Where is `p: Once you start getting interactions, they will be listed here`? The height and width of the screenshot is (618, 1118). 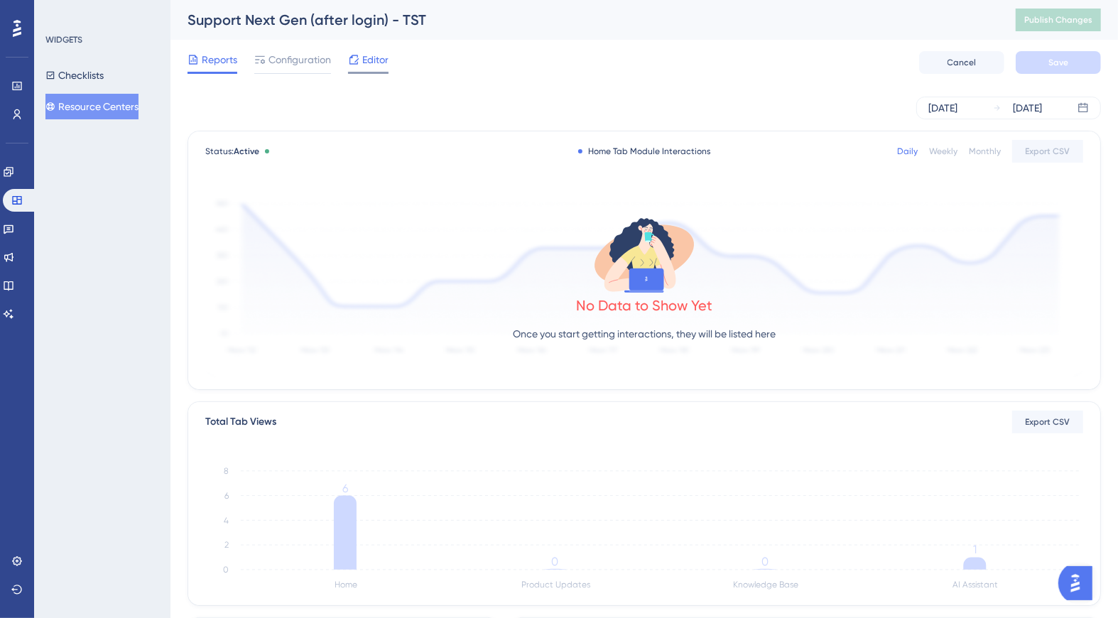 p: Once you start getting interactions, they will be listed here is located at coordinates (644, 334).